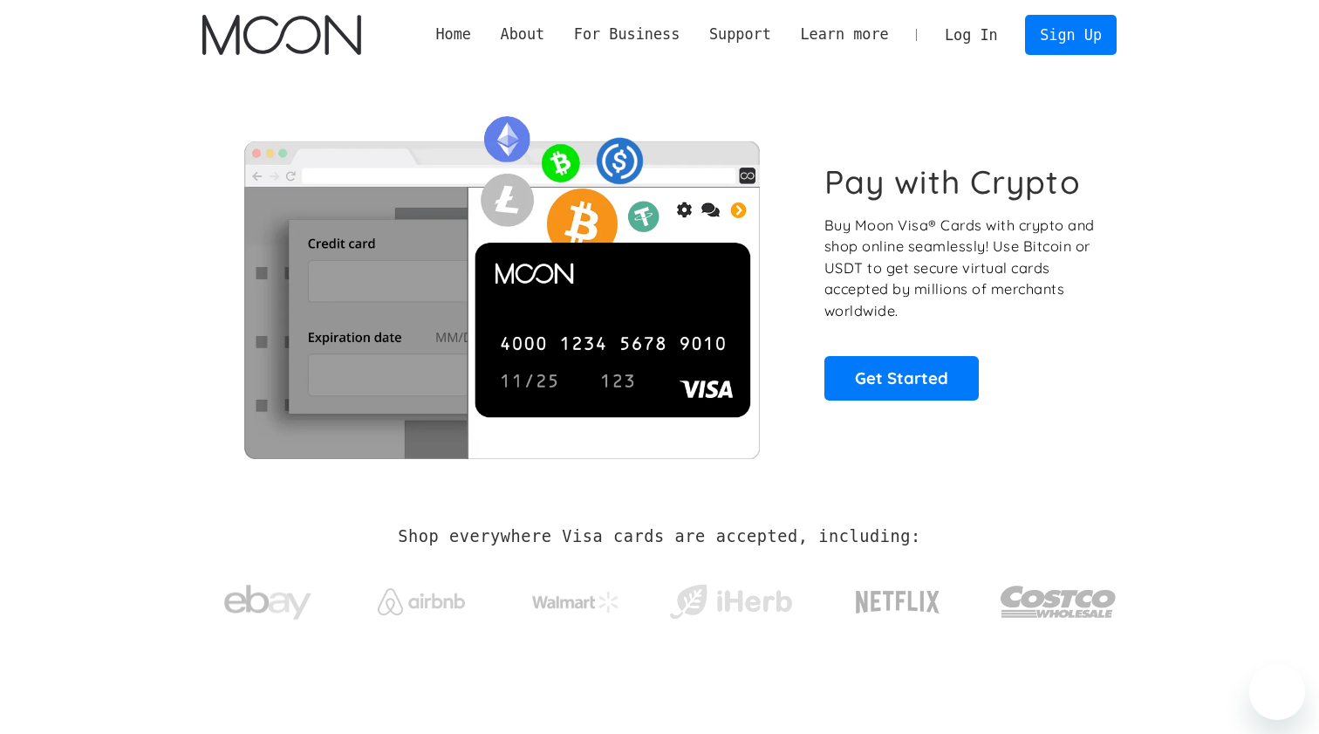  I want to click on div: About, so click(523, 34).